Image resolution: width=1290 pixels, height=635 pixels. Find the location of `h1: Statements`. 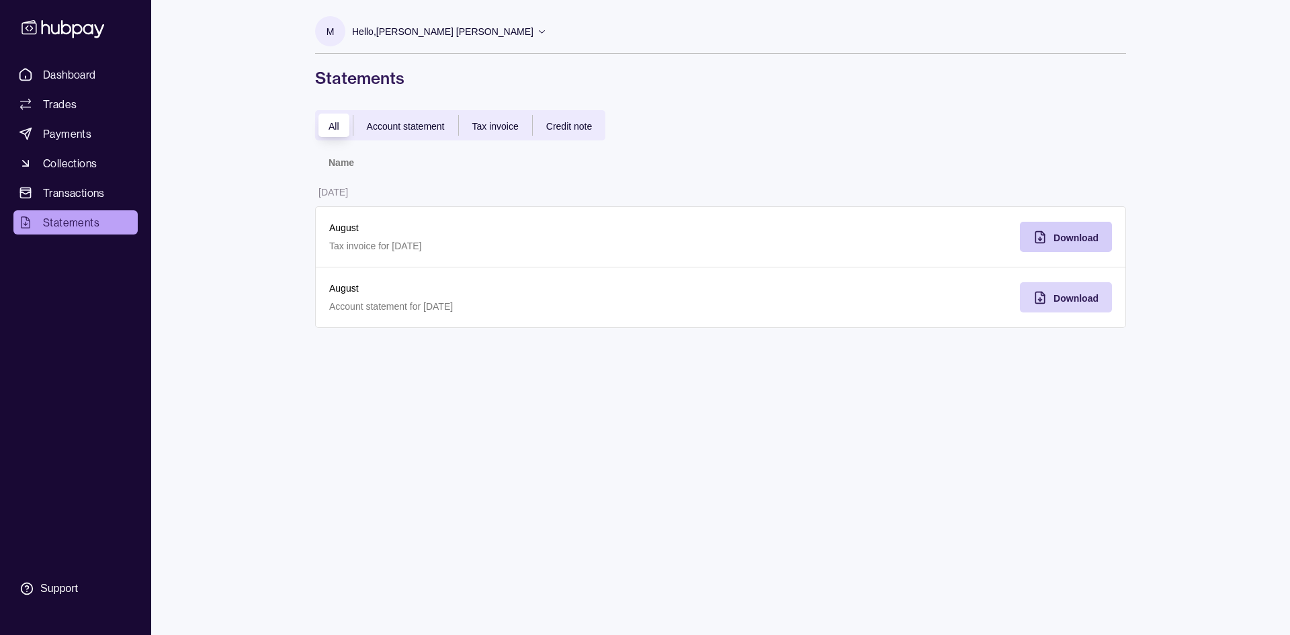

h1: Statements is located at coordinates (720, 78).